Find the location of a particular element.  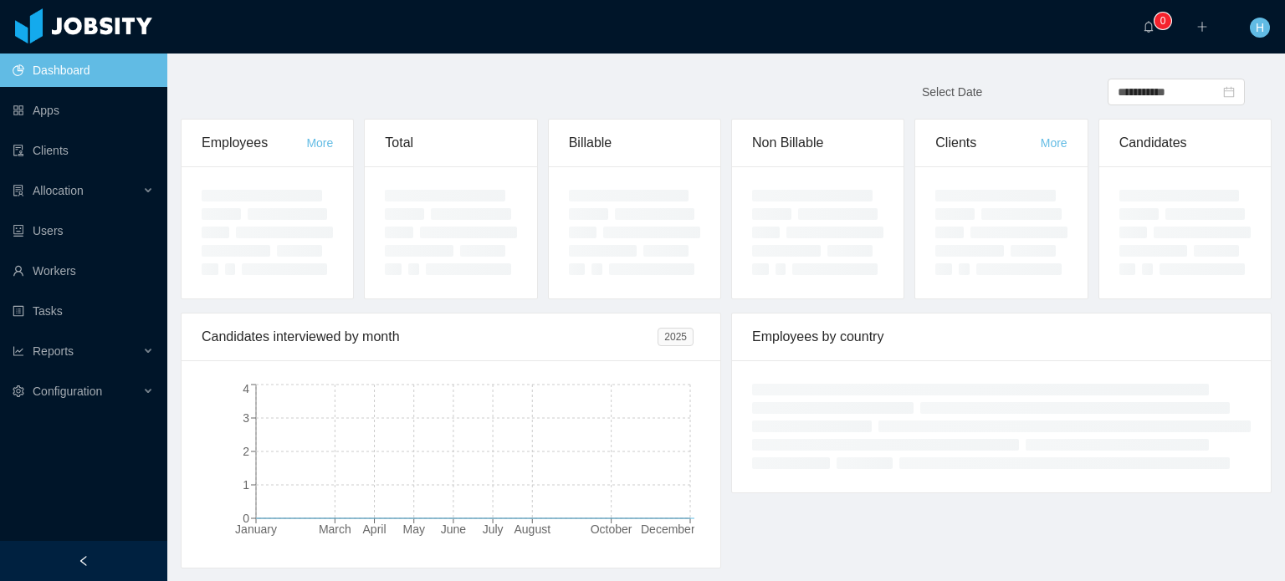

i: icon: line-chart is located at coordinates (18, 351).